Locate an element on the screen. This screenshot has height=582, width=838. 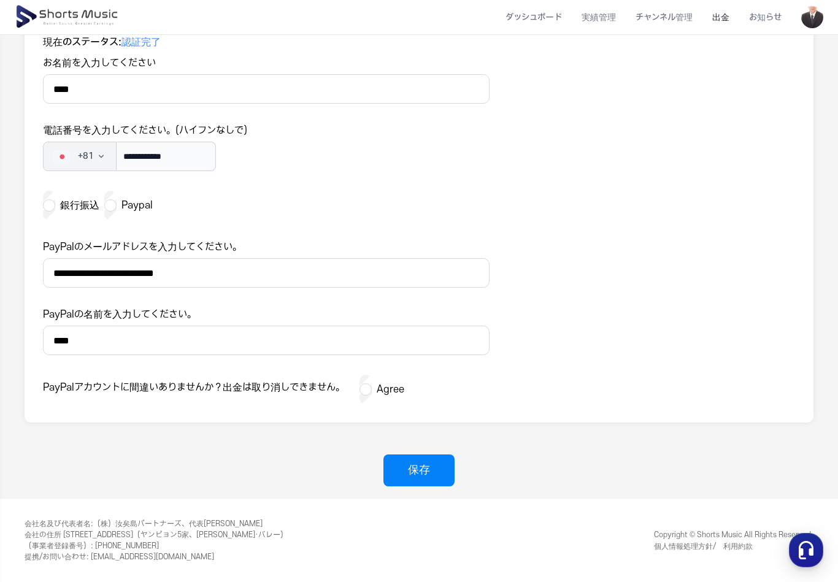
button: 電話番号を入力してください。(ハイフンなしで） is located at coordinates (80, 157).